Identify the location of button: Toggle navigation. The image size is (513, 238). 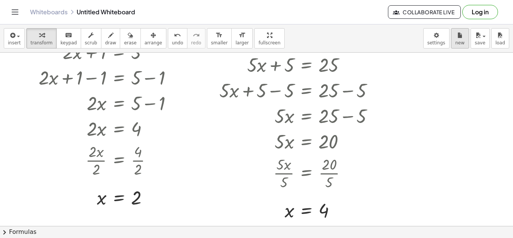
(15, 12).